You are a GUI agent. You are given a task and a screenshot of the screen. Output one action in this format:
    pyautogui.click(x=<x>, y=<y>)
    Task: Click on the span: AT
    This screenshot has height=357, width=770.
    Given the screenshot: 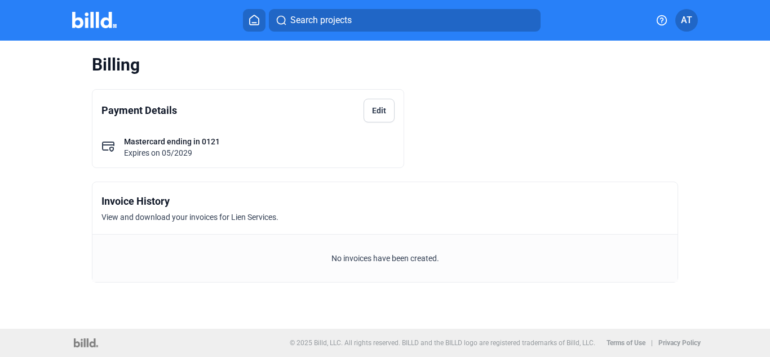 What is the action you would take?
    pyautogui.click(x=686, y=20)
    